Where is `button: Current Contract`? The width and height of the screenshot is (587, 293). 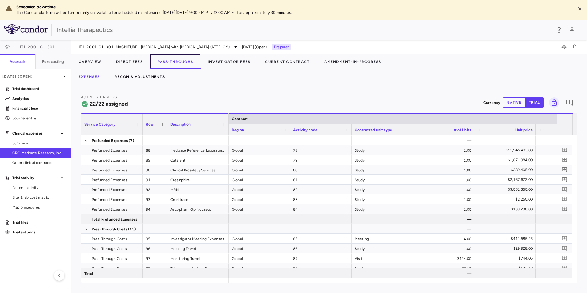 button: Current Contract is located at coordinates (287, 62).